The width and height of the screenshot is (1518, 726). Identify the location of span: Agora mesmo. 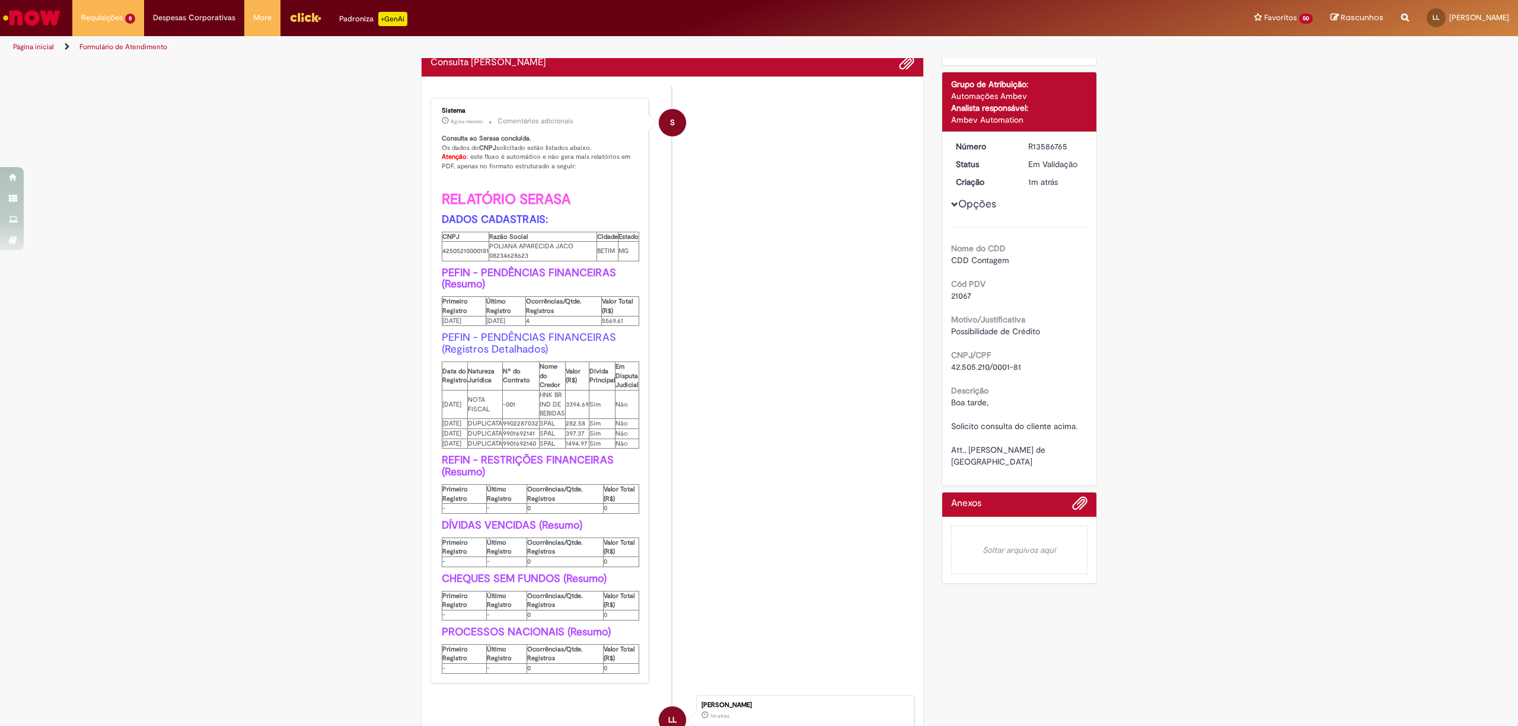
(467, 122).